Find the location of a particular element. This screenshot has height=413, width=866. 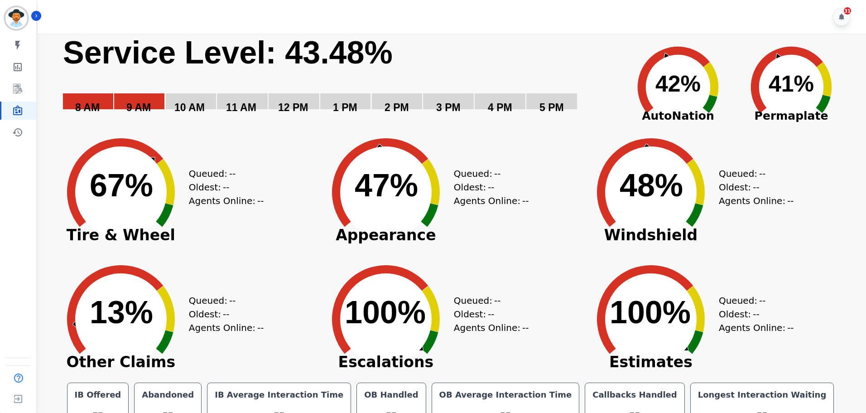

div: IB Offered is located at coordinates (98, 395).